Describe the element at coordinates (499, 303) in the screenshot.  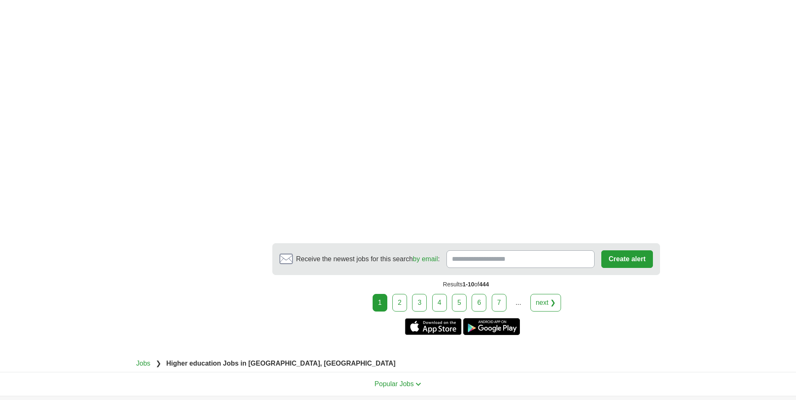
I see `a: 7` at that location.